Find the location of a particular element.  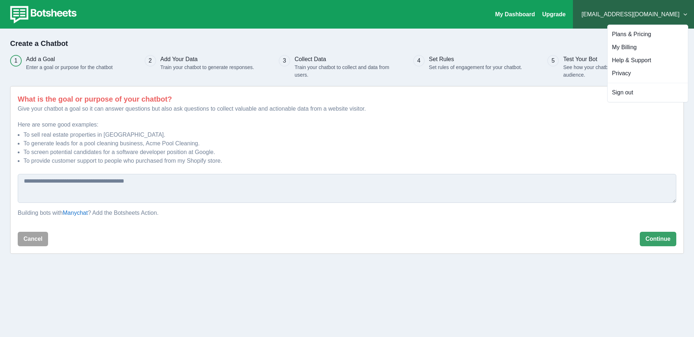

p: See how your chatbot will engage with your audience. is located at coordinates (614, 71).